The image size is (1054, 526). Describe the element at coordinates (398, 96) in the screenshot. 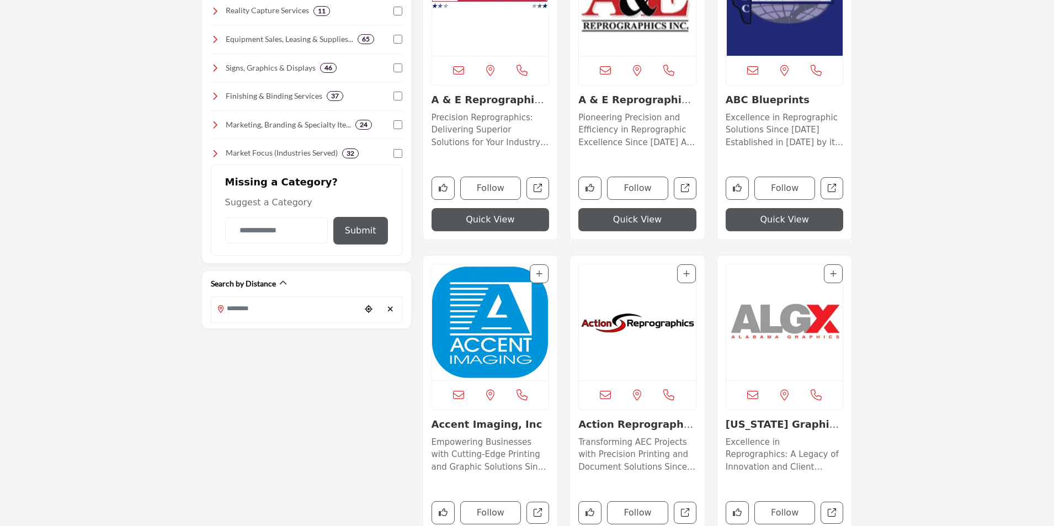

I see `input: Select Finishing & Binding Services checkbox` at that location.